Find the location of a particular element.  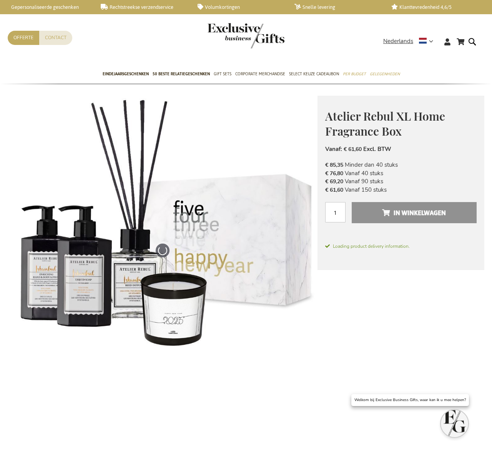

span: Loading product delivery information. is located at coordinates (401, 246).